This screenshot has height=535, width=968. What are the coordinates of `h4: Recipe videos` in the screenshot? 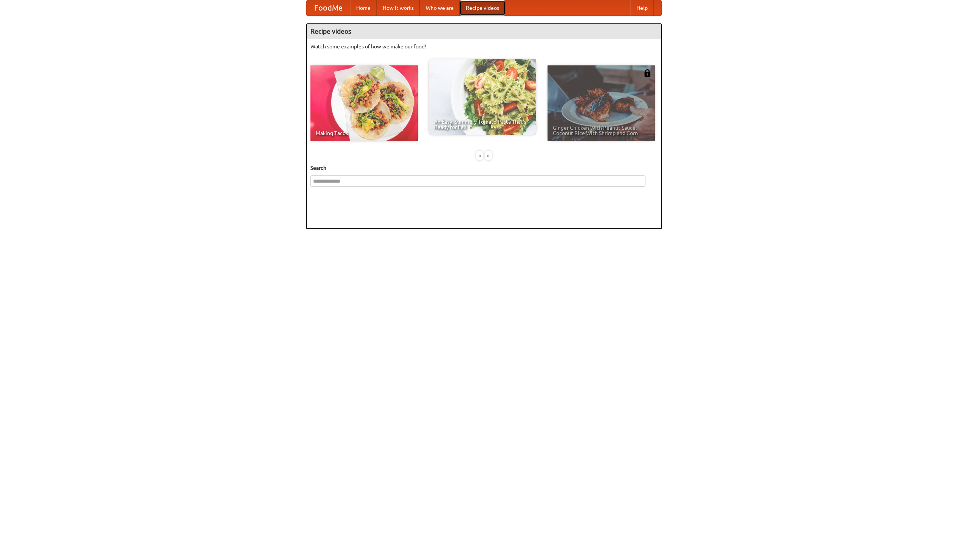 It's located at (484, 31).